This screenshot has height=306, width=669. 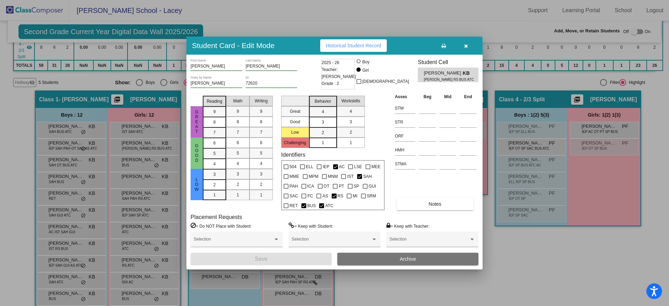 I want to click on span: SAH, so click(x=367, y=177).